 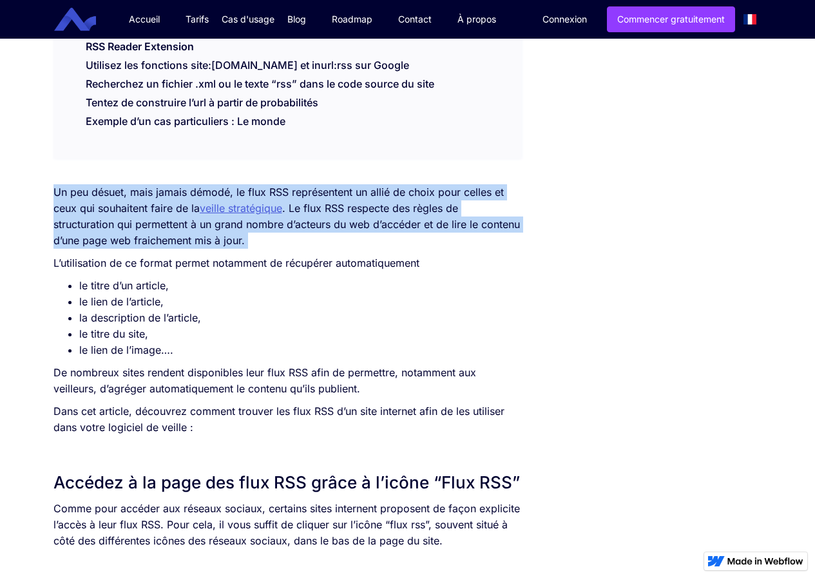 What do you see at coordinates (241, 208) in the screenshot?
I see `a: veille stratégique` at bounding box center [241, 208].